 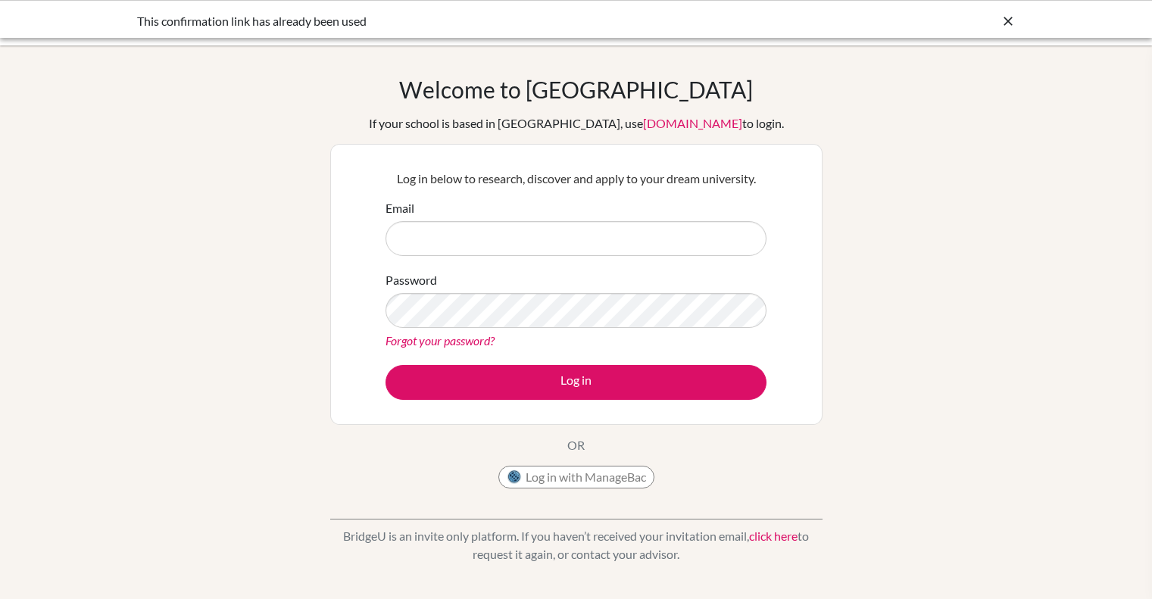 I want to click on p: OR, so click(x=575, y=445).